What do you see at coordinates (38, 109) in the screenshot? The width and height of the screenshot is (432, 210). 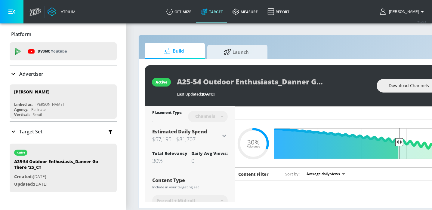 I see `div: Pollinate` at bounding box center [38, 109].